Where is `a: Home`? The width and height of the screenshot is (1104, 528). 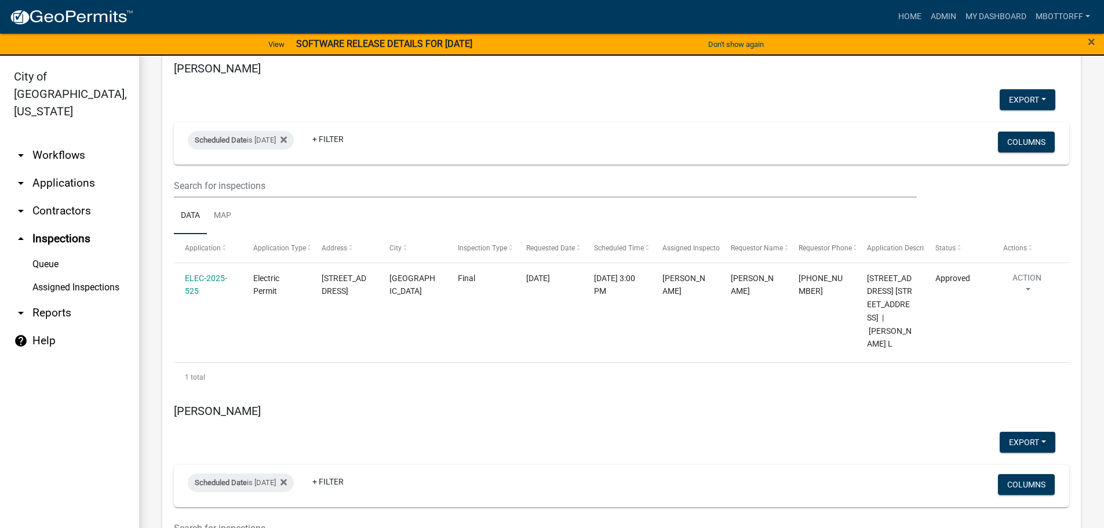
a: Home is located at coordinates (909, 17).